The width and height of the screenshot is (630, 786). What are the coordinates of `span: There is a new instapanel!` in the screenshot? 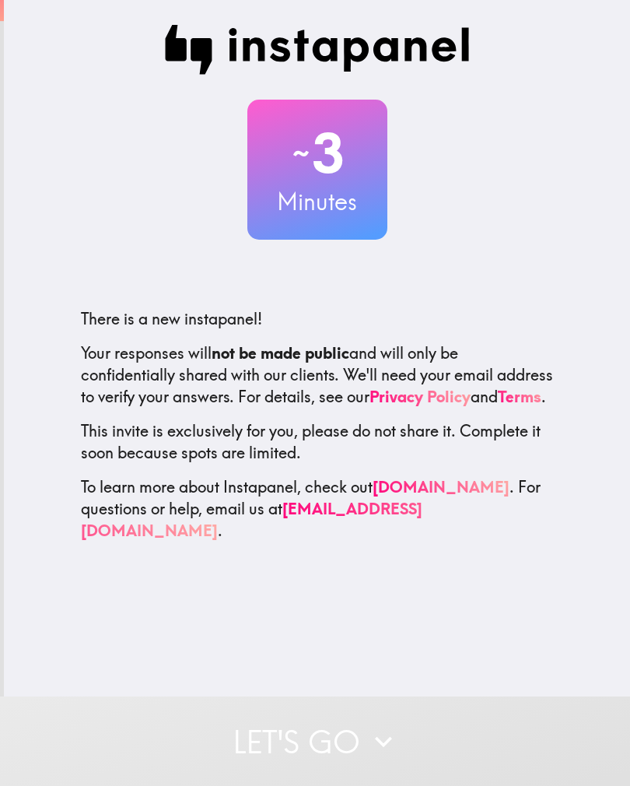 It's located at (171, 318).